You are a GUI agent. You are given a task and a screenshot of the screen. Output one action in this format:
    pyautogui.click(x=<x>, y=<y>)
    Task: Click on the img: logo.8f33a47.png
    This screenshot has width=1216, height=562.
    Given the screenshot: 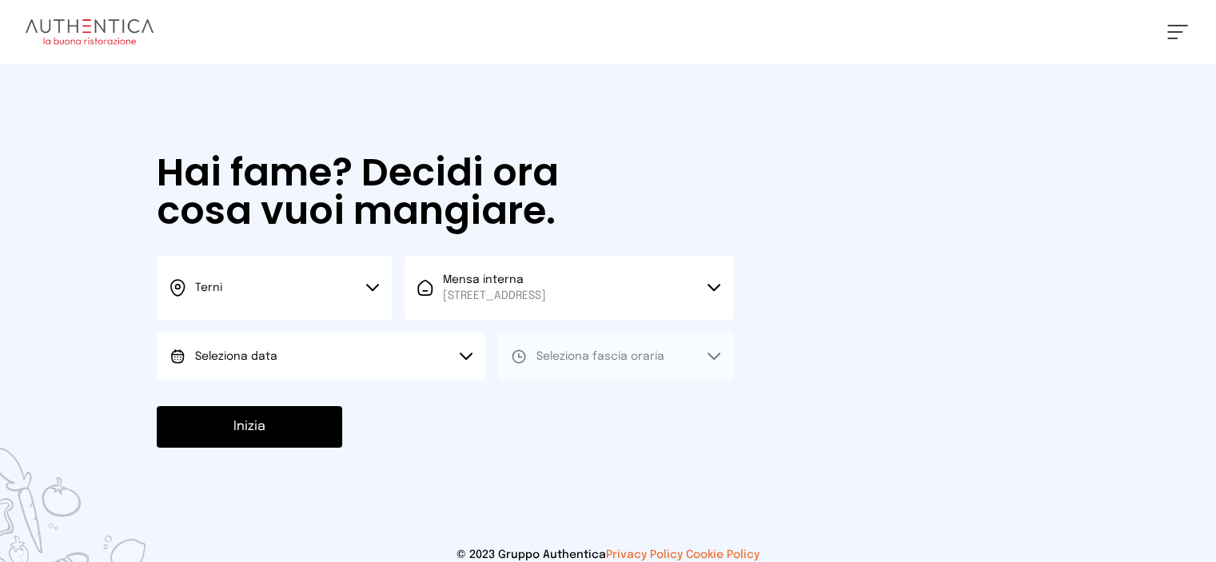 What is the action you would take?
    pyautogui.click(x=90, y=32)
    